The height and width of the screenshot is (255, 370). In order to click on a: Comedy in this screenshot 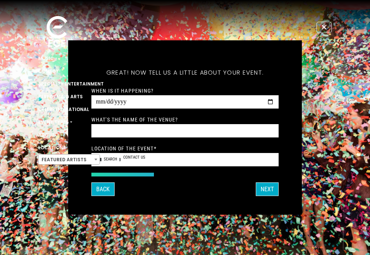, I will do `click(185, 71)`.